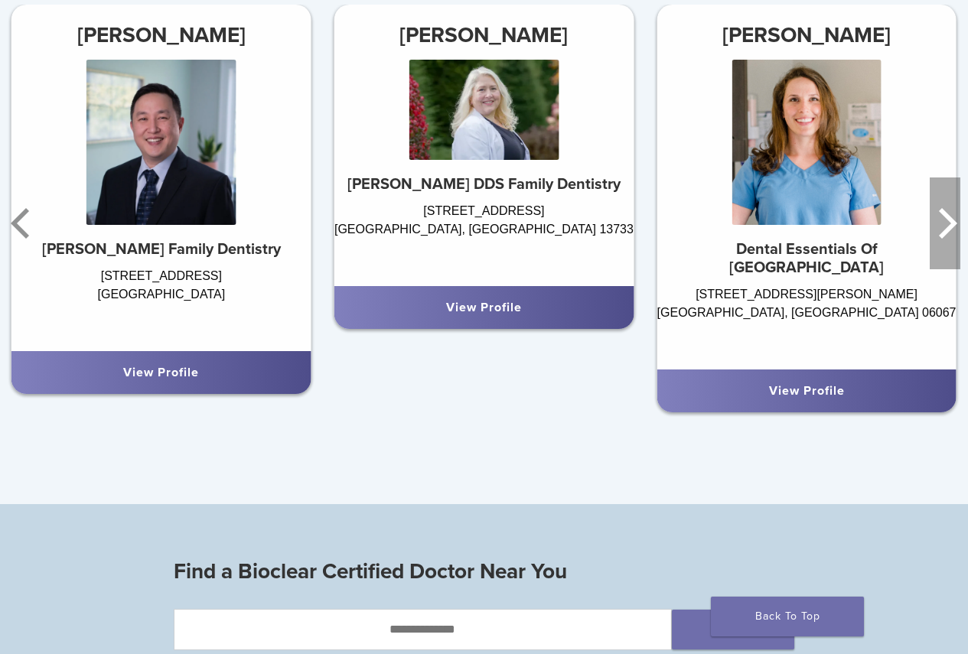 This screenshot has width=968, height=654. What do you see at coordinates (733, 630) in the screenshot?
I see `button: Search` at bounding box center [733, 630].